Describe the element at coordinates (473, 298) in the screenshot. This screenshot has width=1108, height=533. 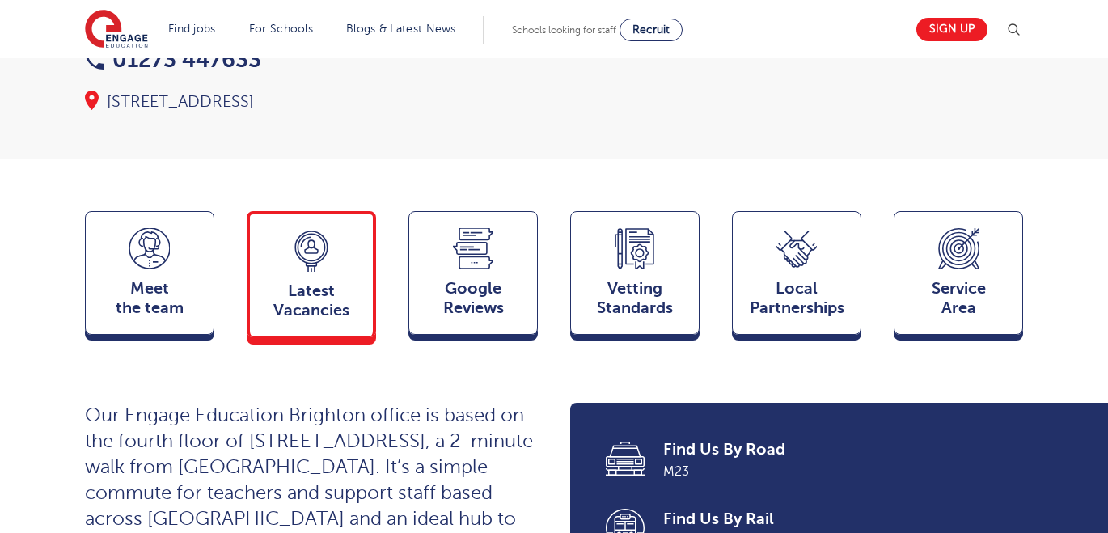
I see `span: Google Reviews` at that location.